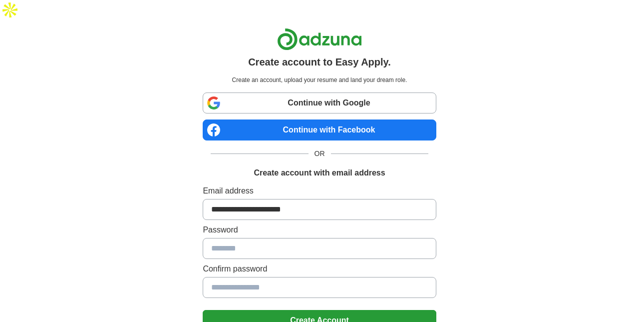 The height and width of the screenshot is (322, 639). Describe the element at coordinates (319, 269) in the screenshot. I see `label: Confirm password` at that location.